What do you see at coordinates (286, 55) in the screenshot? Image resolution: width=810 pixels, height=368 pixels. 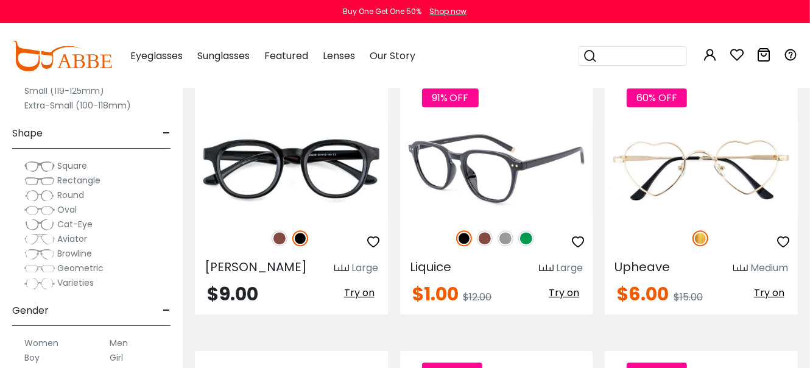 I see `span: Featured` at bounding box center [286, 55].